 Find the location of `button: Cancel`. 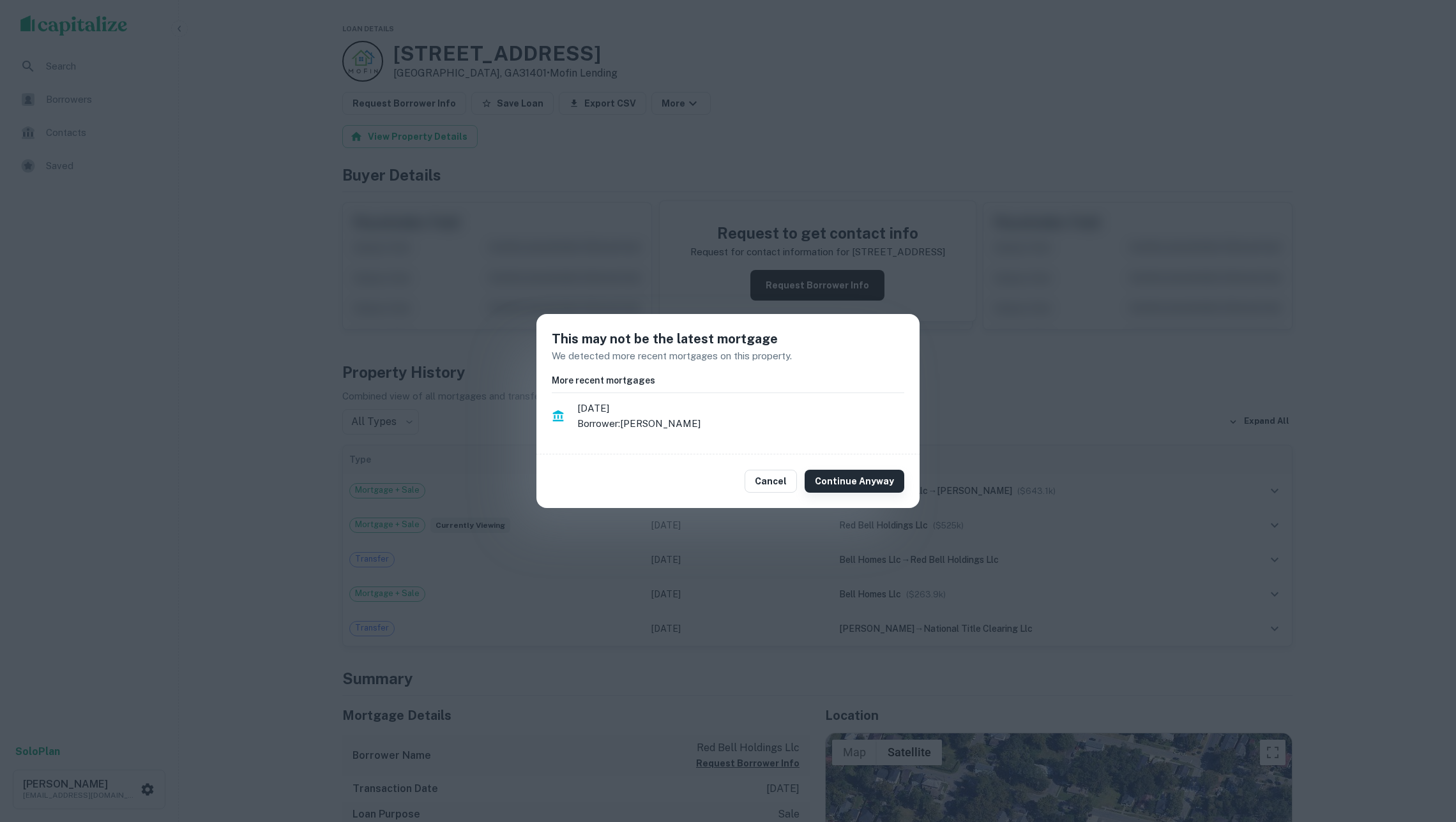

button: Cancel is located at coordinates (771, 481).